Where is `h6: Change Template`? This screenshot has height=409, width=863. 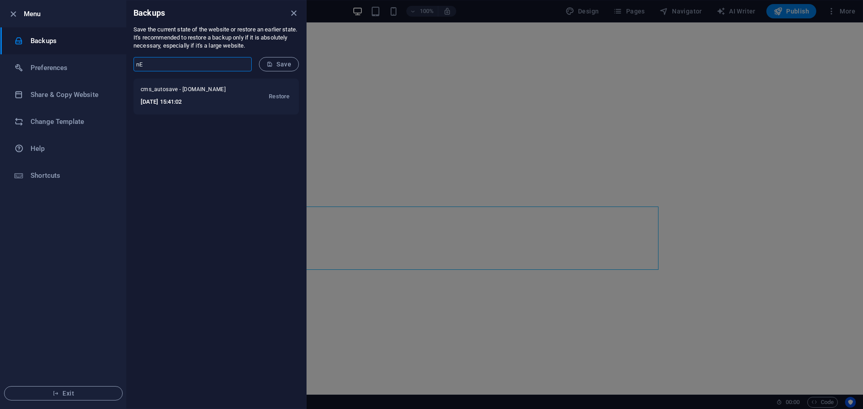
h6: Change Template is located at coordinates (72, 122).